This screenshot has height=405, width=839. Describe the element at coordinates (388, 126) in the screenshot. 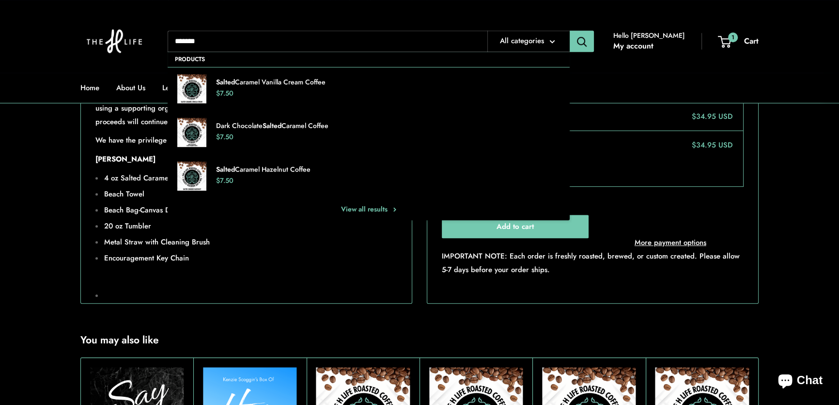

I see `p: Dark Chocolate Caramel Coffee` at that location.